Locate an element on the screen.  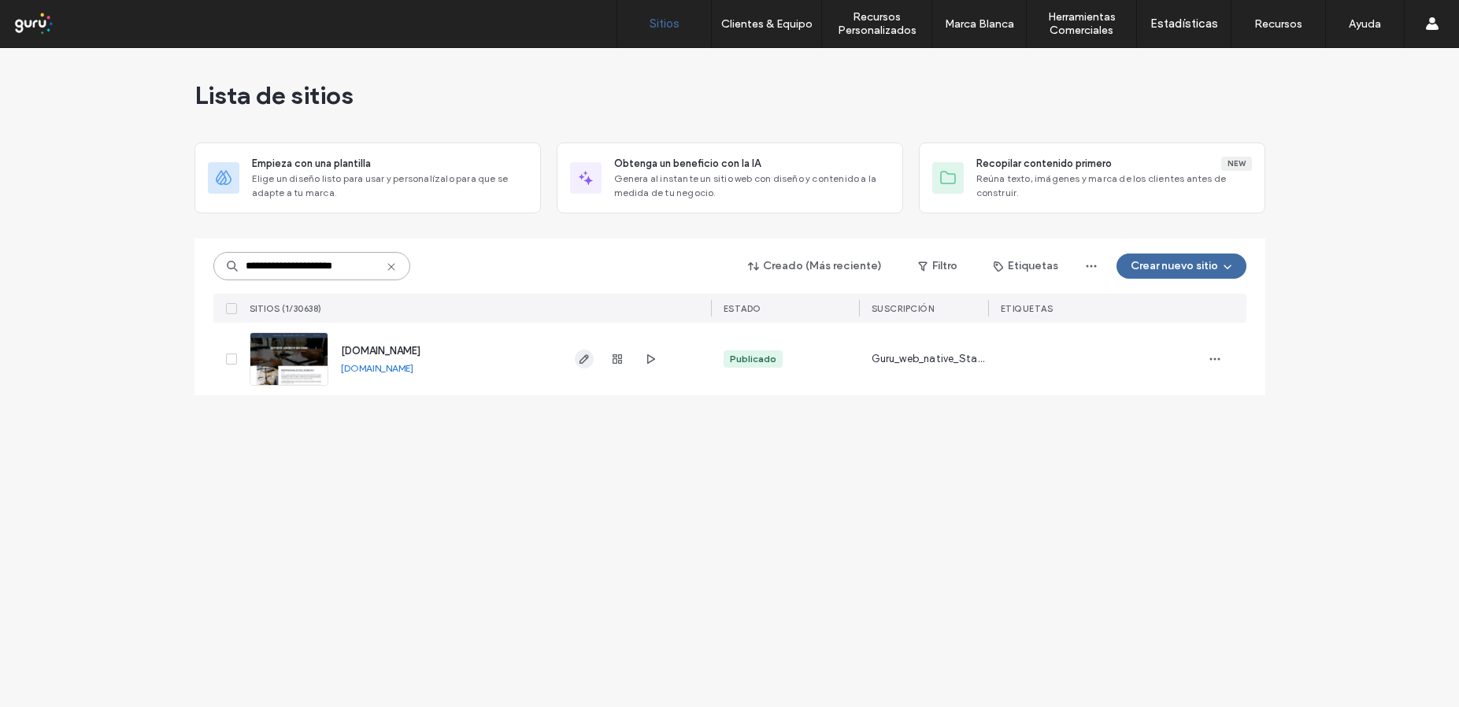
button: Etiquetas is located at coordinates (1026, 266).